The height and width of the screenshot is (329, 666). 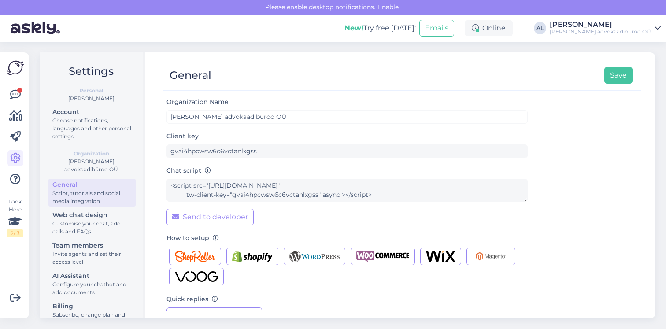 What do you see at coordinates (91, 71) in the screenshot?
I see `h2: Settings` at bounding box center [91, 71].